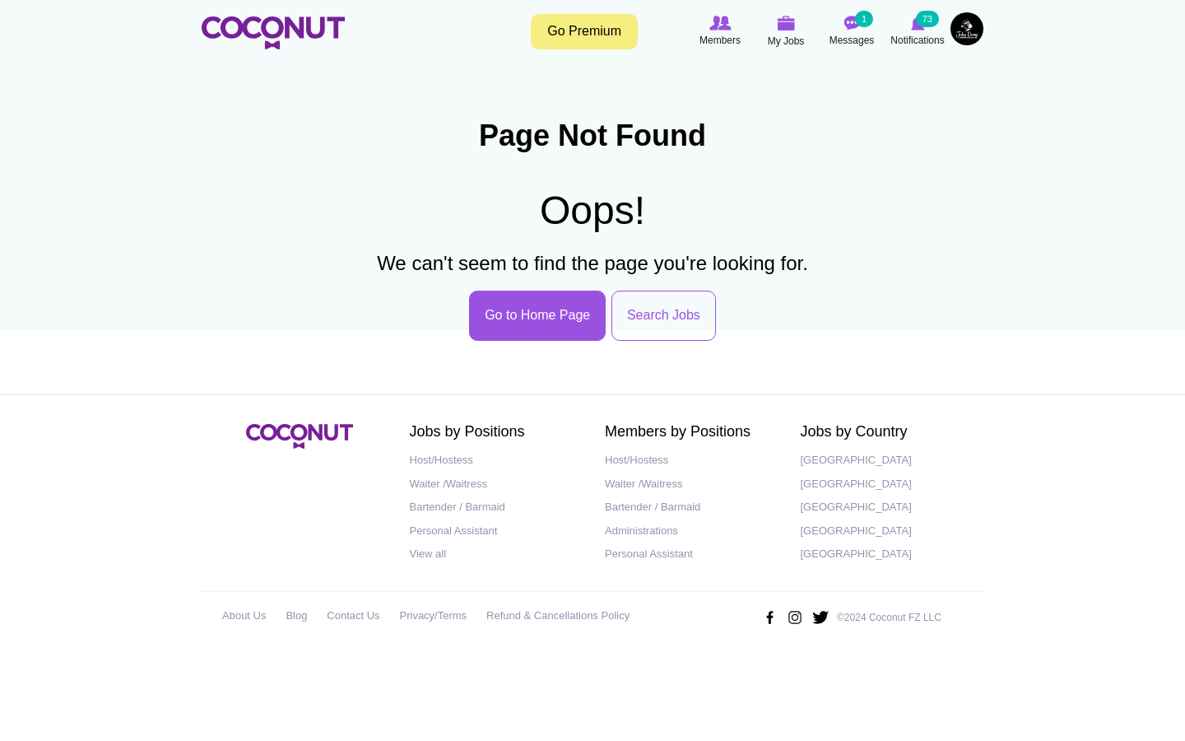 This screenshot has height=741, width=1185. What do you see at coordinates (852, 31) in the screenshot?
I see `a: Messages Messages 1` at bounding box center [852, 31].